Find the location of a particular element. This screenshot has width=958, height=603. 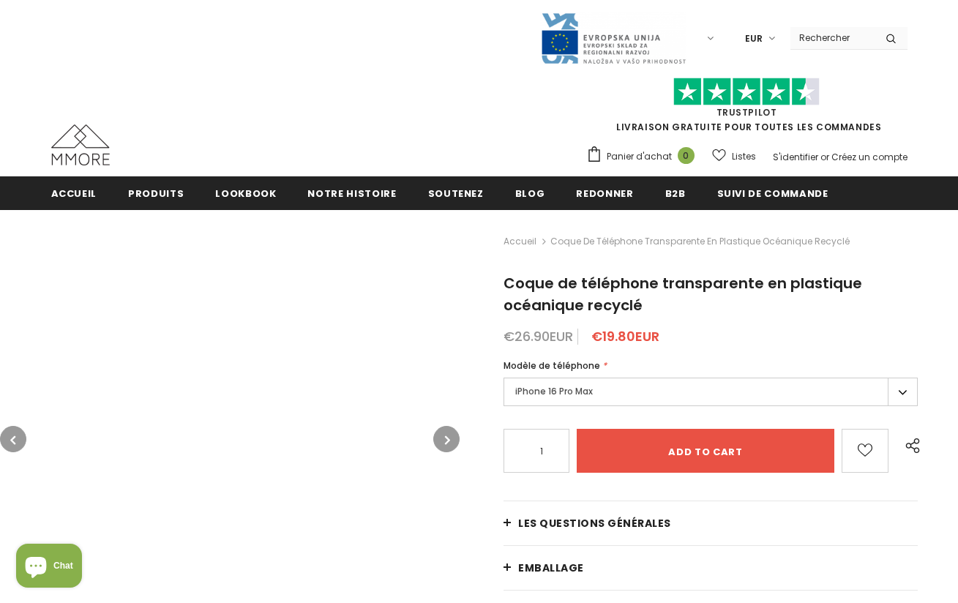

img: Javni Razpis is located at coordinates (613, 38).